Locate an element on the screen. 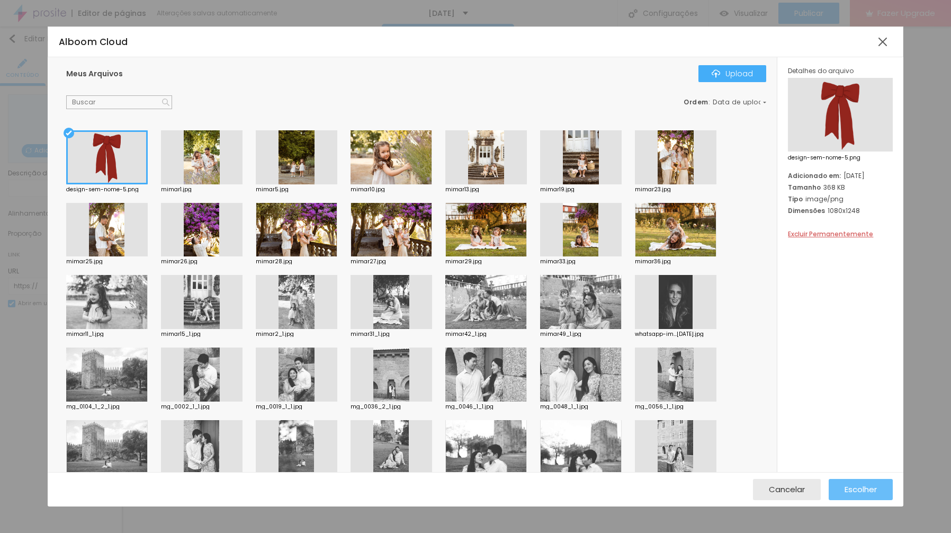 Image resolution: width=951 pixels, height=533 pixels. div: mimar28.jpg is located at coordinates (297, 262).